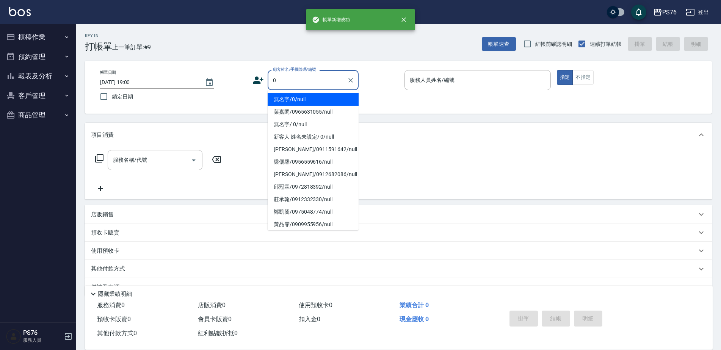 The height and width of the screenshot is (350, 721). Describe the element at coordinates (132, 47) in the screenshot. I see `span: 上一筆訂單:#9` at that location.